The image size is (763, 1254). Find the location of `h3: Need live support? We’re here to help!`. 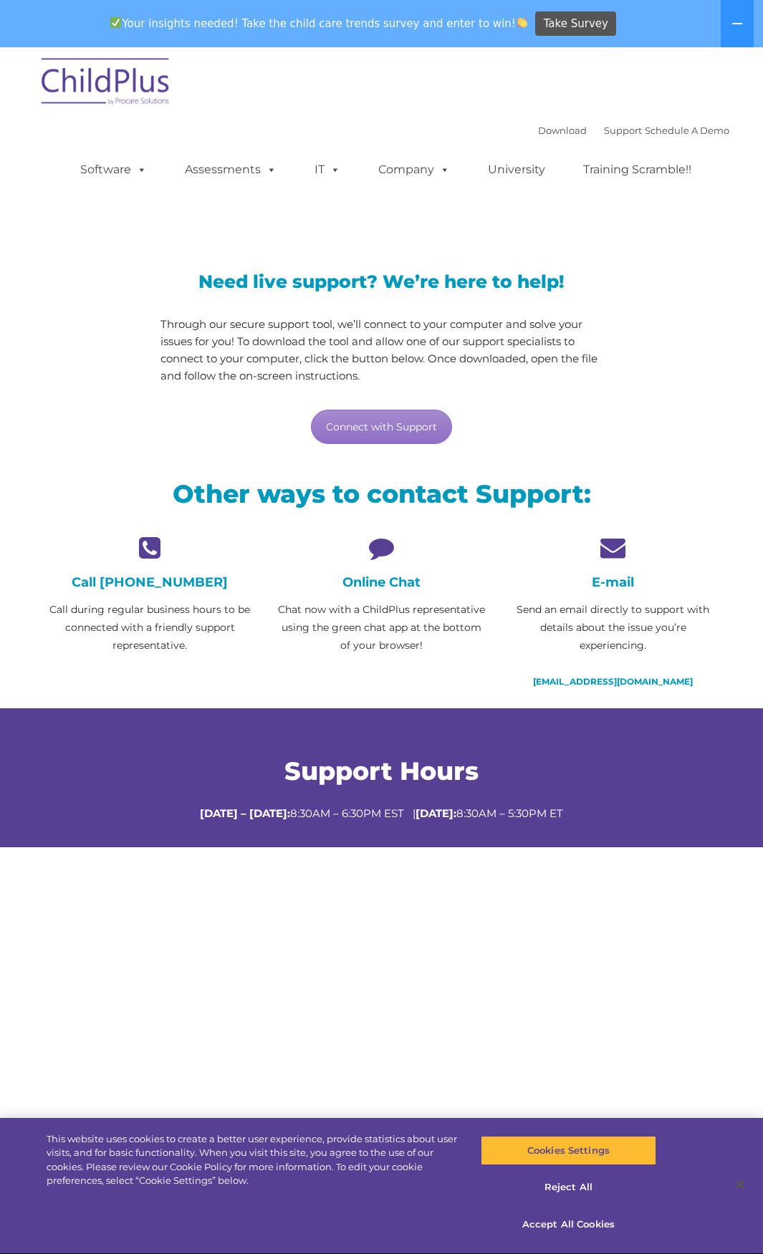

h3: Need live support? We’re here to help! is located at coordinates (381, 281).